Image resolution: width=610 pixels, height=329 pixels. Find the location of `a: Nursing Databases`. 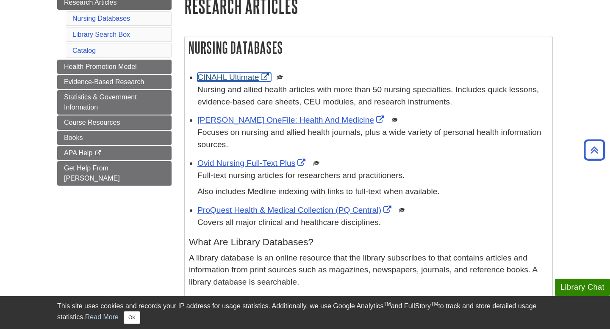

a: Nursing Databases is located at coordinates (101, 18).